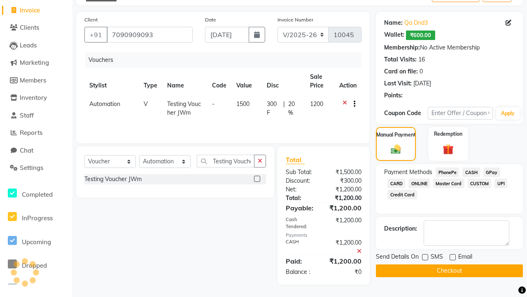  I want to click on a: Invoice, so click(36, 10).